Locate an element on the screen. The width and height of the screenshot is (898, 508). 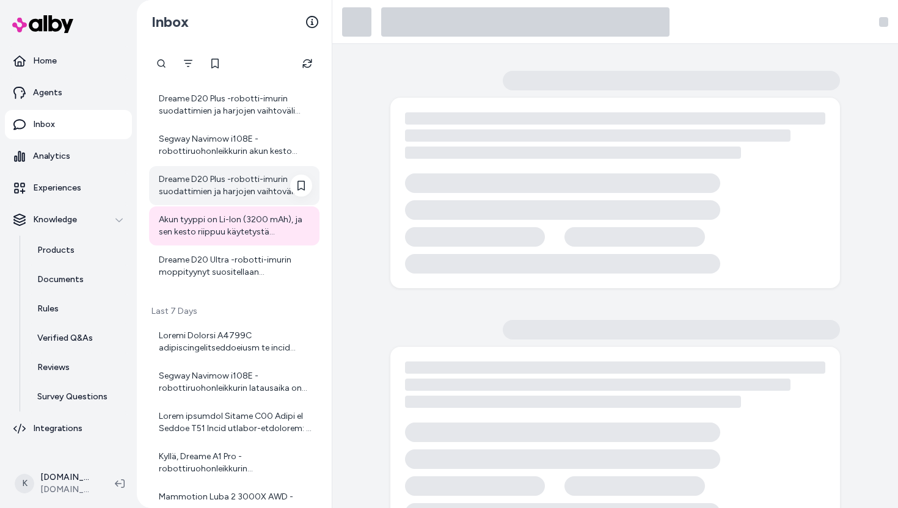
a: Agents is located at coordinates (68, 93).